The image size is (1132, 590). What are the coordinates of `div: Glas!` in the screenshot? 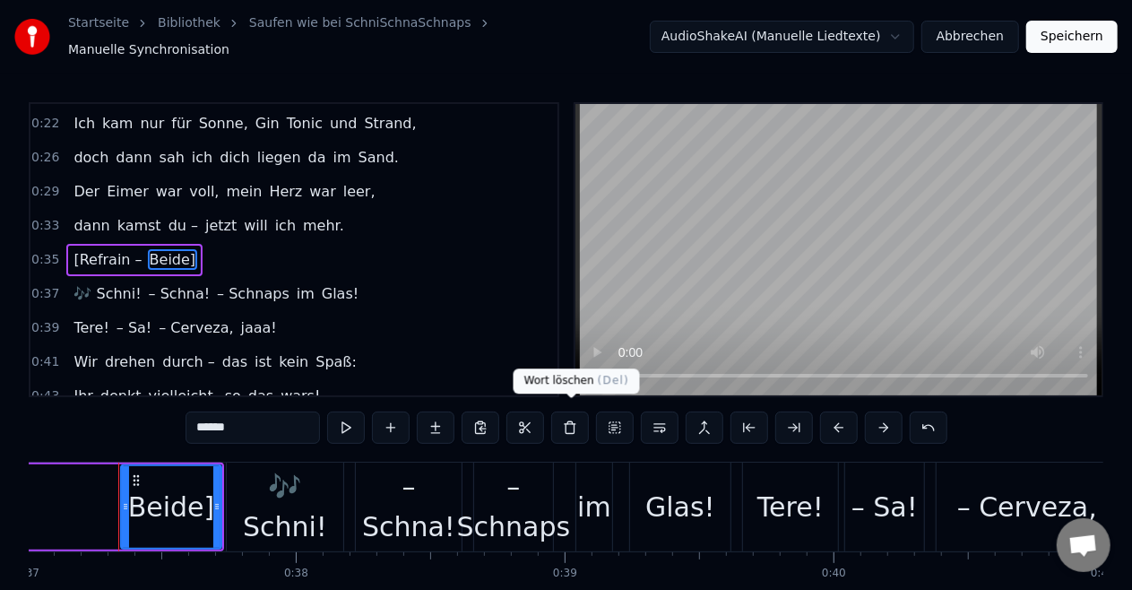 It's located at (681, 507).